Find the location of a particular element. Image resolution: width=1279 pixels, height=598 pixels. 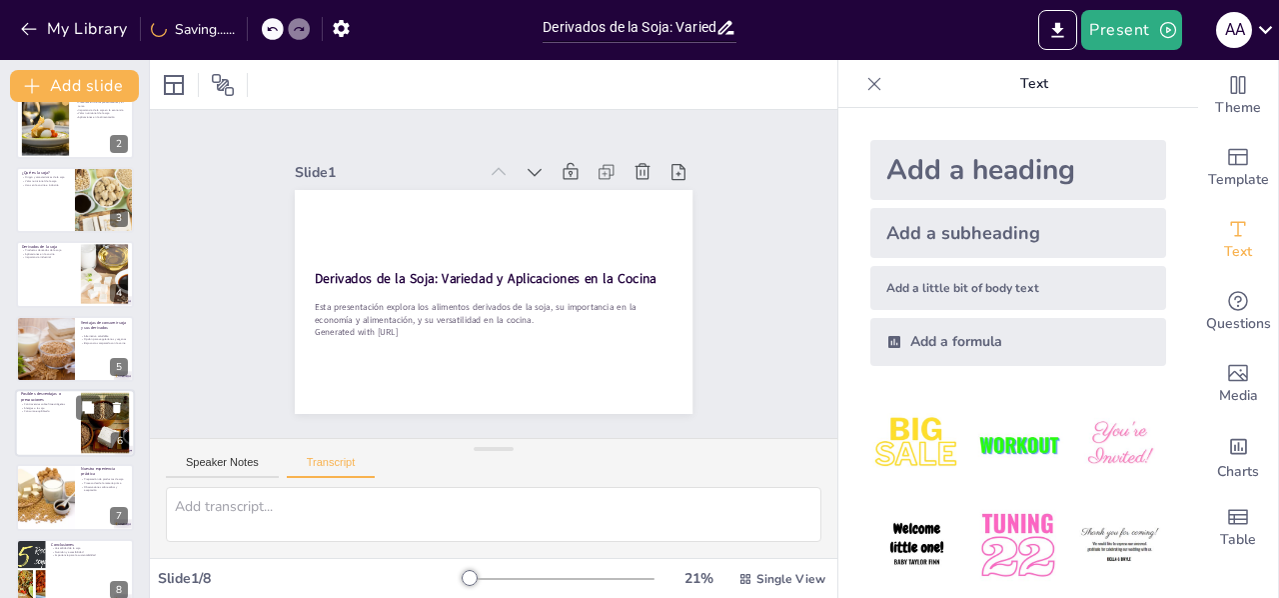

div: Add text boxes is located at coordinates (1238, 240).